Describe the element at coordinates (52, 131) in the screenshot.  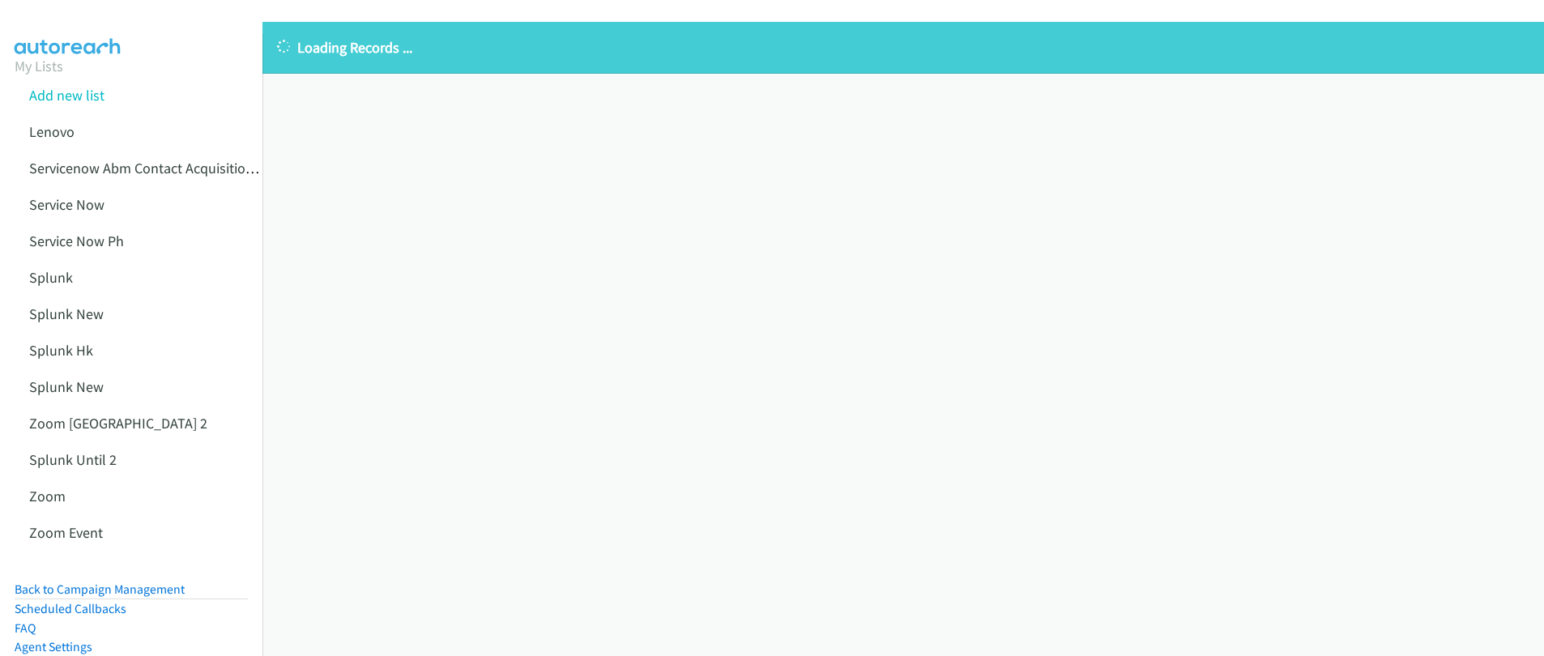
I see `a: Lenovo` at that location.